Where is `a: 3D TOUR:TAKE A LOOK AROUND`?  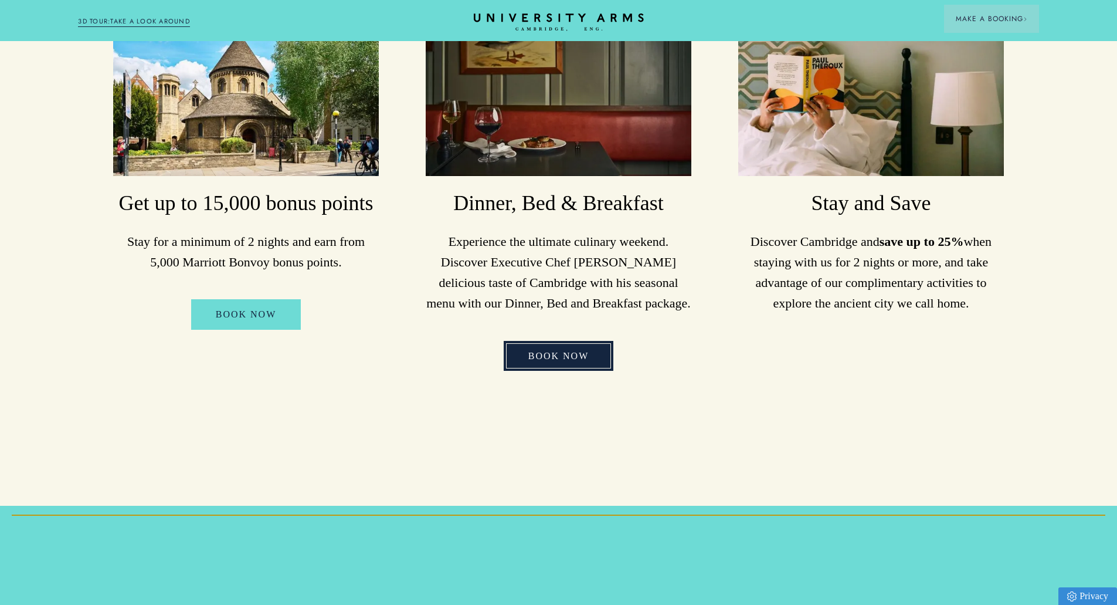
a: 3D TOUR:TAKE A LOOK AROUND is located at coordinates (134, 22).